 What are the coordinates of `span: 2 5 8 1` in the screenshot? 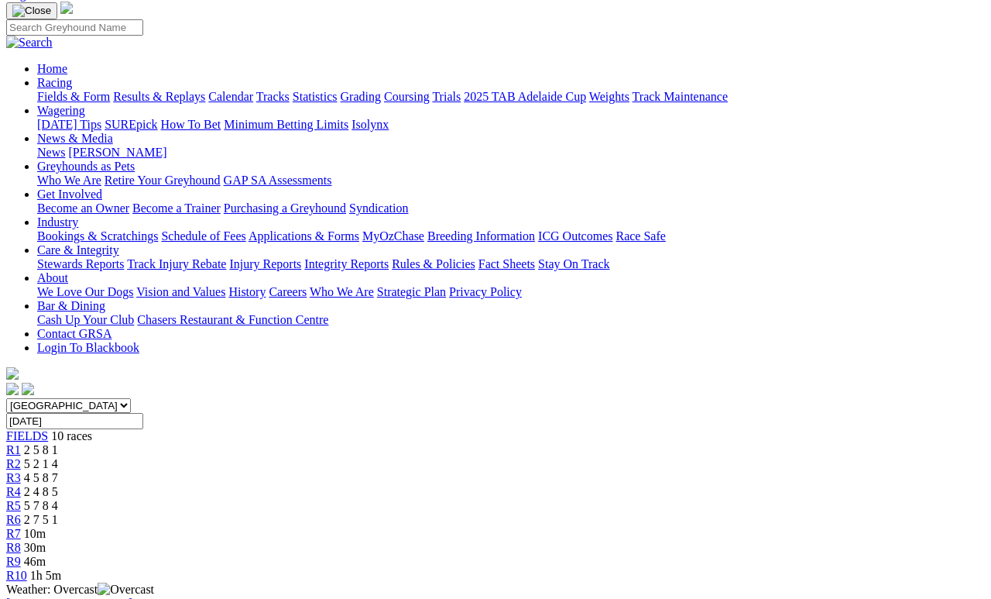 It's located at (41, 449).